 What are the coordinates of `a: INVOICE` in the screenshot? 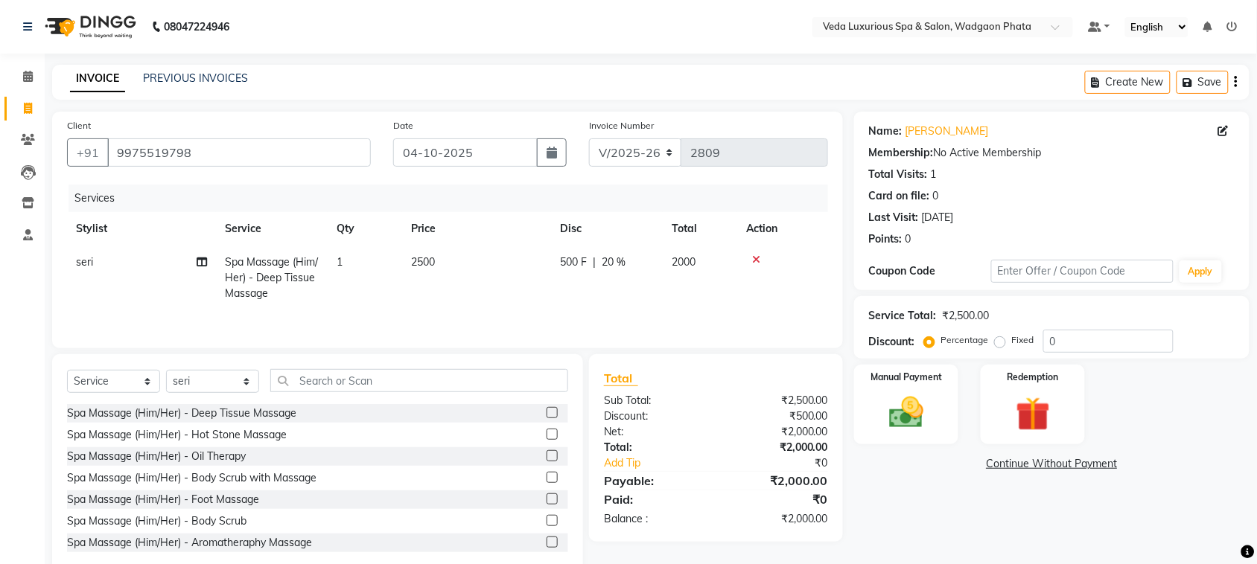 It's located at (98, 79).